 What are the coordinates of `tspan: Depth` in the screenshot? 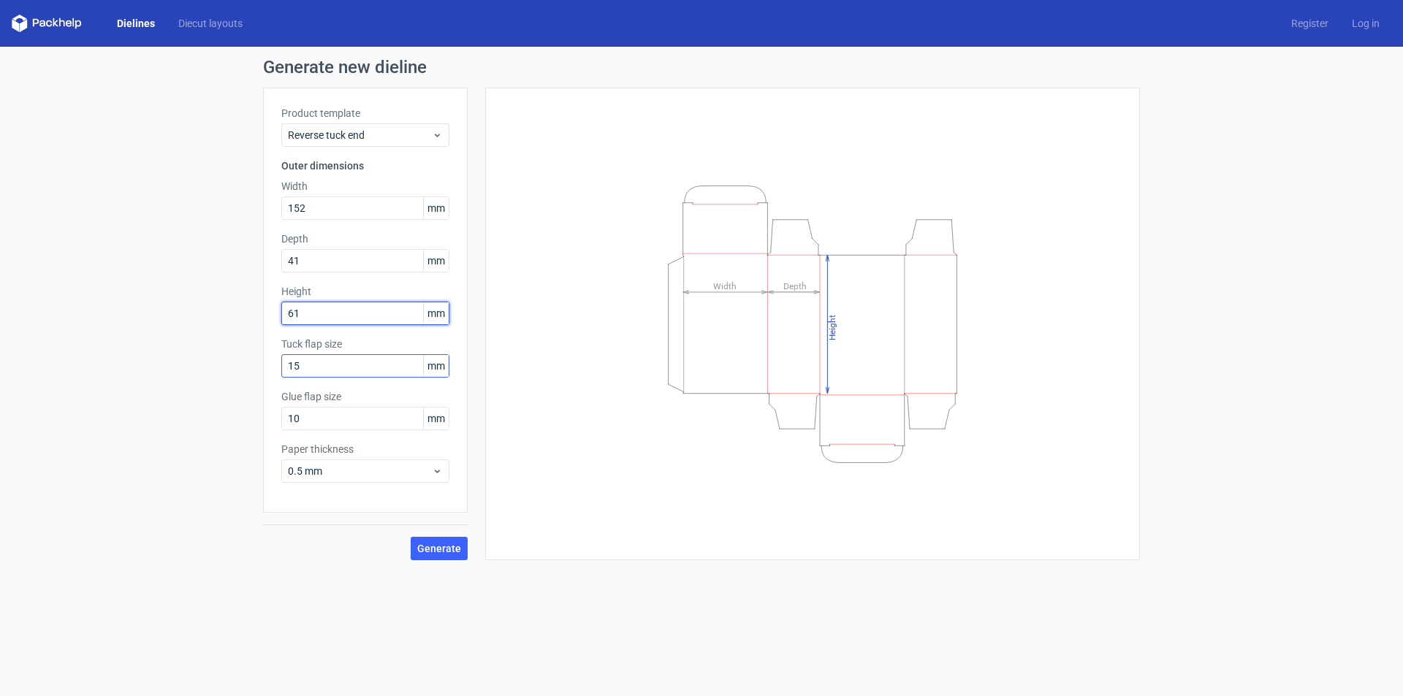 It's located at (795, 286).